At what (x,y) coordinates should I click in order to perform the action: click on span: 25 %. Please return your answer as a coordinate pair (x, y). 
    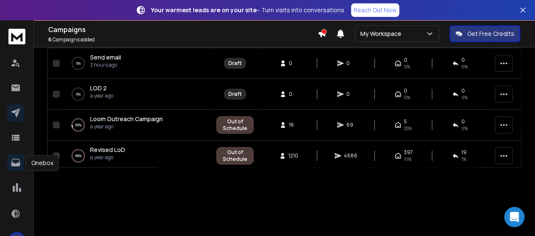
    Looking at the image, I should click on (408, 129).